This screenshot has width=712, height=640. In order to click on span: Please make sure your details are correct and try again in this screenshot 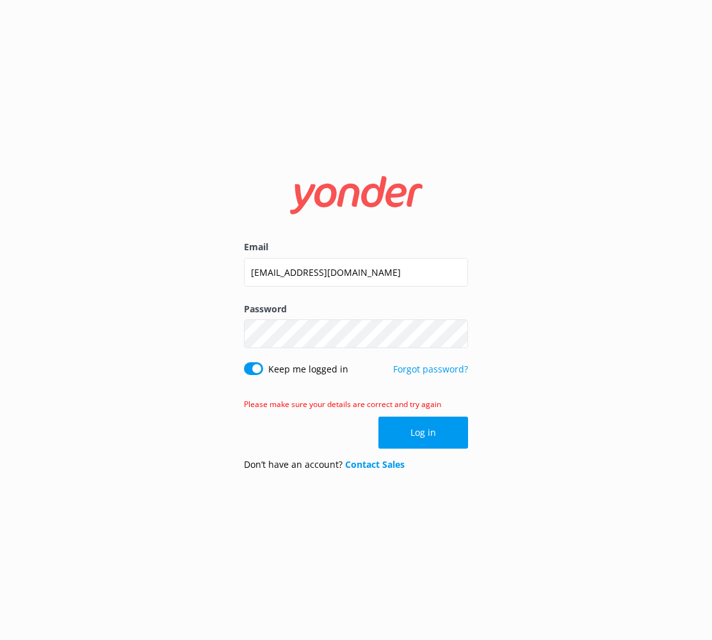, I will do `click(342, 404)`.